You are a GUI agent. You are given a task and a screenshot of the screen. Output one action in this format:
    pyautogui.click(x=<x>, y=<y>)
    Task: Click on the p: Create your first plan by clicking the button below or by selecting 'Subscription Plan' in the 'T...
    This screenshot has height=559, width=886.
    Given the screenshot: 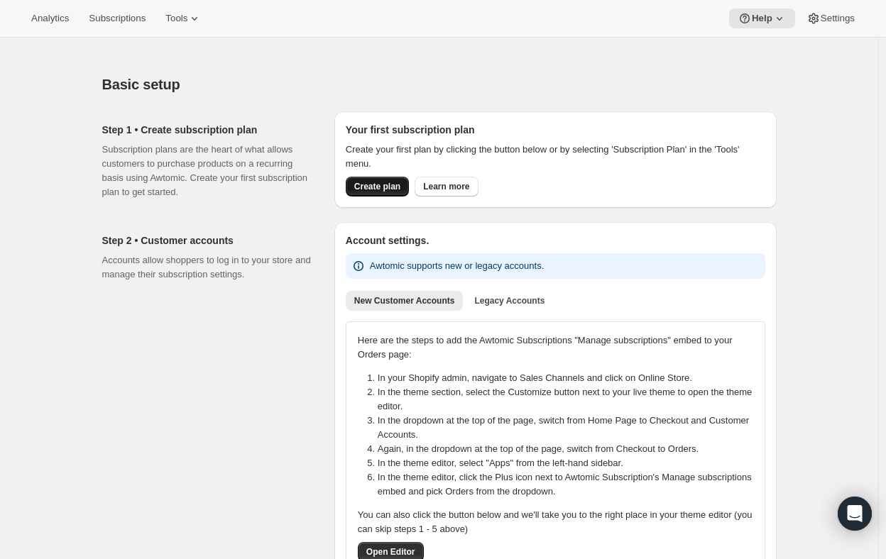 What is the action you would take?
    pyautogui.click(x=555, y=157)
    